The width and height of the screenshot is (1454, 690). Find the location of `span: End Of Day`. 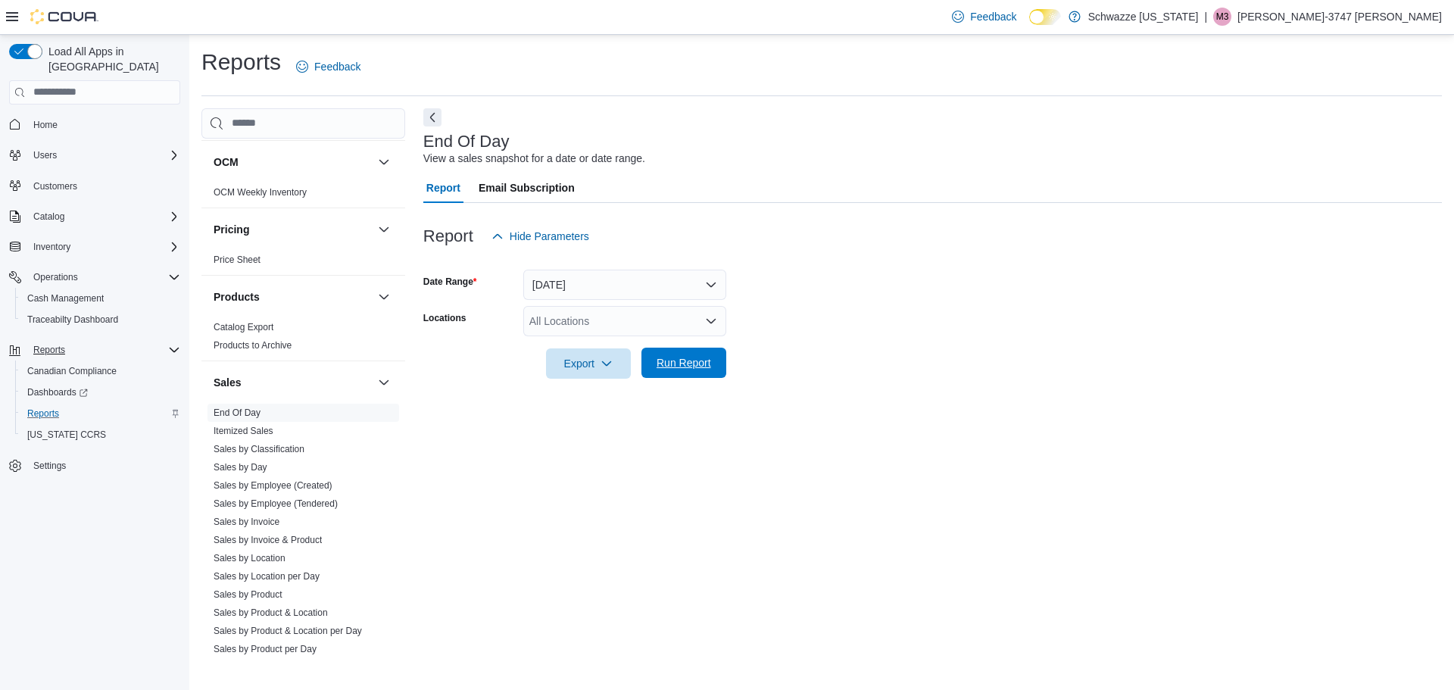

span: End Of Day is located at coordinates (237, 413).